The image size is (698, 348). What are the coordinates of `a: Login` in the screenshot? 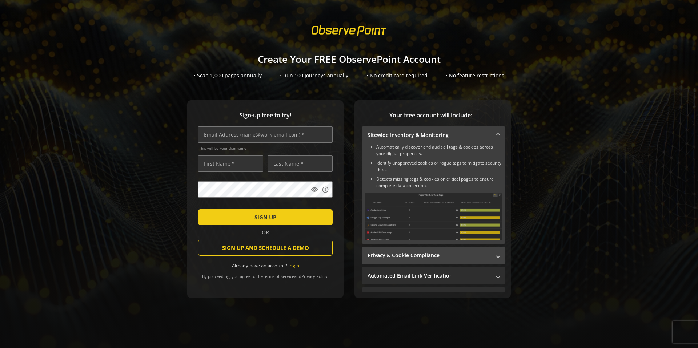 It's located at (293, 266).